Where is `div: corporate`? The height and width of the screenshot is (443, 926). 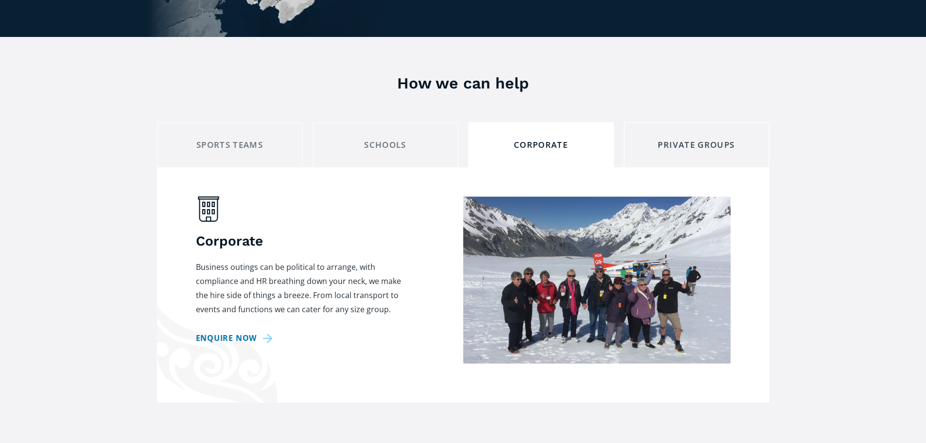 div: corporate is located at coordinates (541, 145).